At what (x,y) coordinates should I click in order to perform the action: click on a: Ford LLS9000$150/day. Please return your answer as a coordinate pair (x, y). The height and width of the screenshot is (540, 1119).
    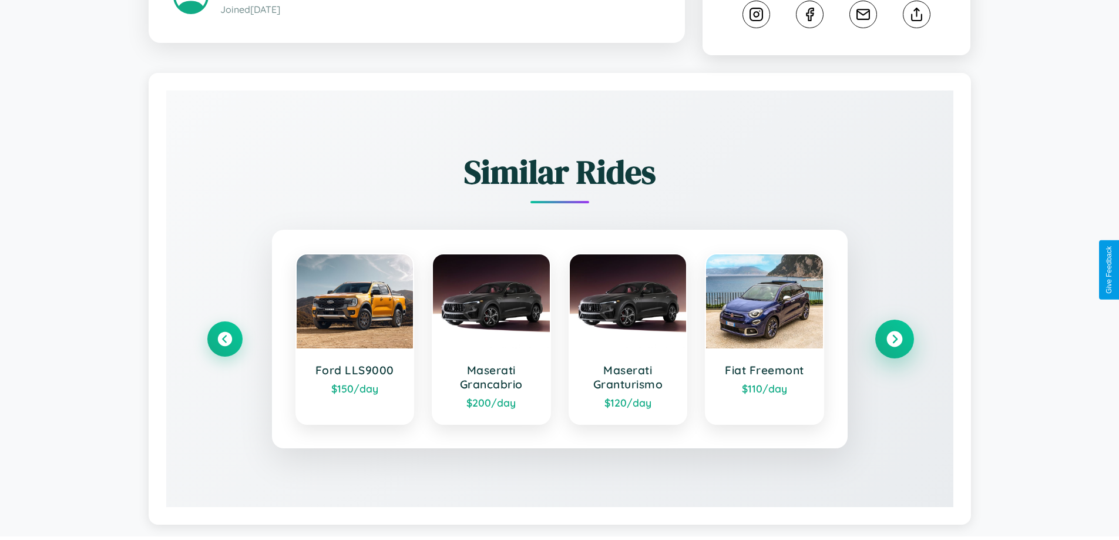
    Looking at the image, I should click on (355, 339).